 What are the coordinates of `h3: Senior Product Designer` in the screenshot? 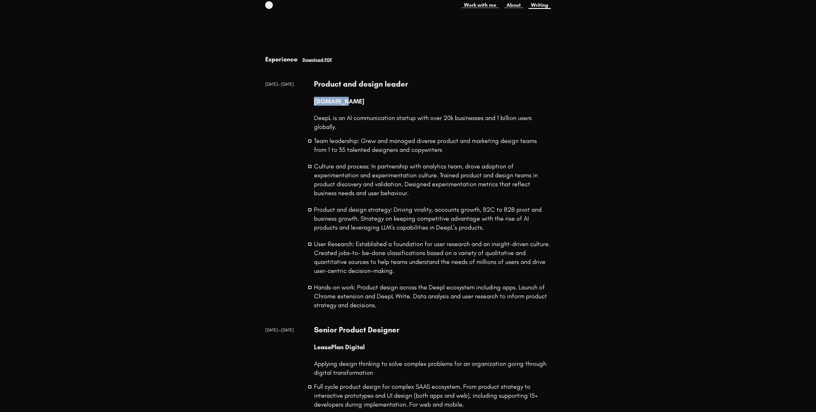 It's located at (432, 330).